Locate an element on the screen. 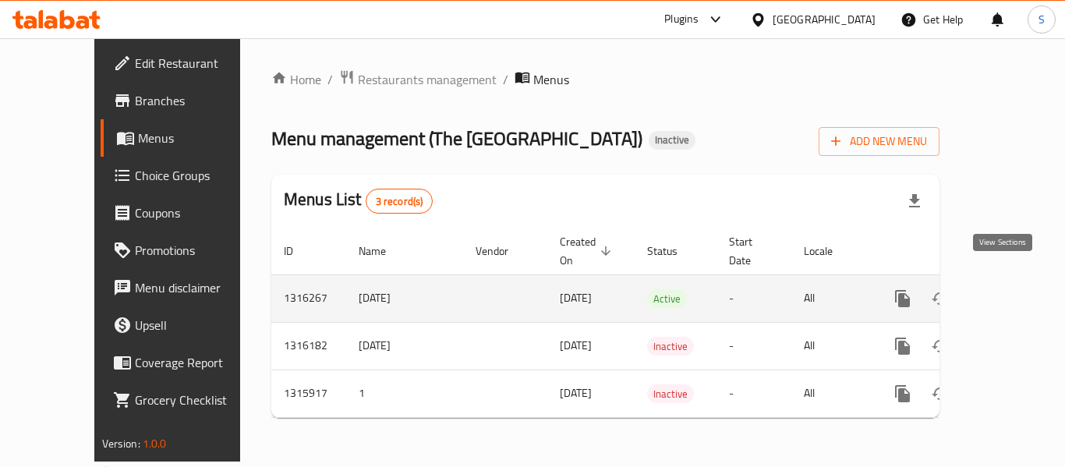 The image size is (1065, 467). nav: breadcrumb is located at coordinates (605, 80).